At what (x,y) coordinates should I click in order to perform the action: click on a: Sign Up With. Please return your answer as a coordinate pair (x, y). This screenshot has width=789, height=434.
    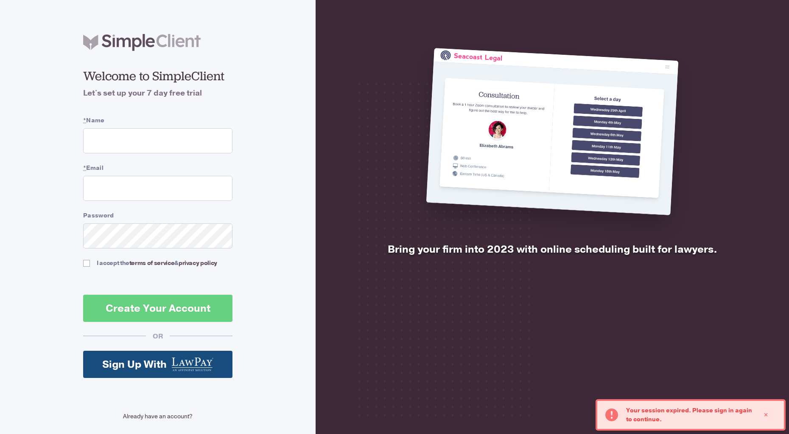
    Looking at the image, I should click on (158, 364).